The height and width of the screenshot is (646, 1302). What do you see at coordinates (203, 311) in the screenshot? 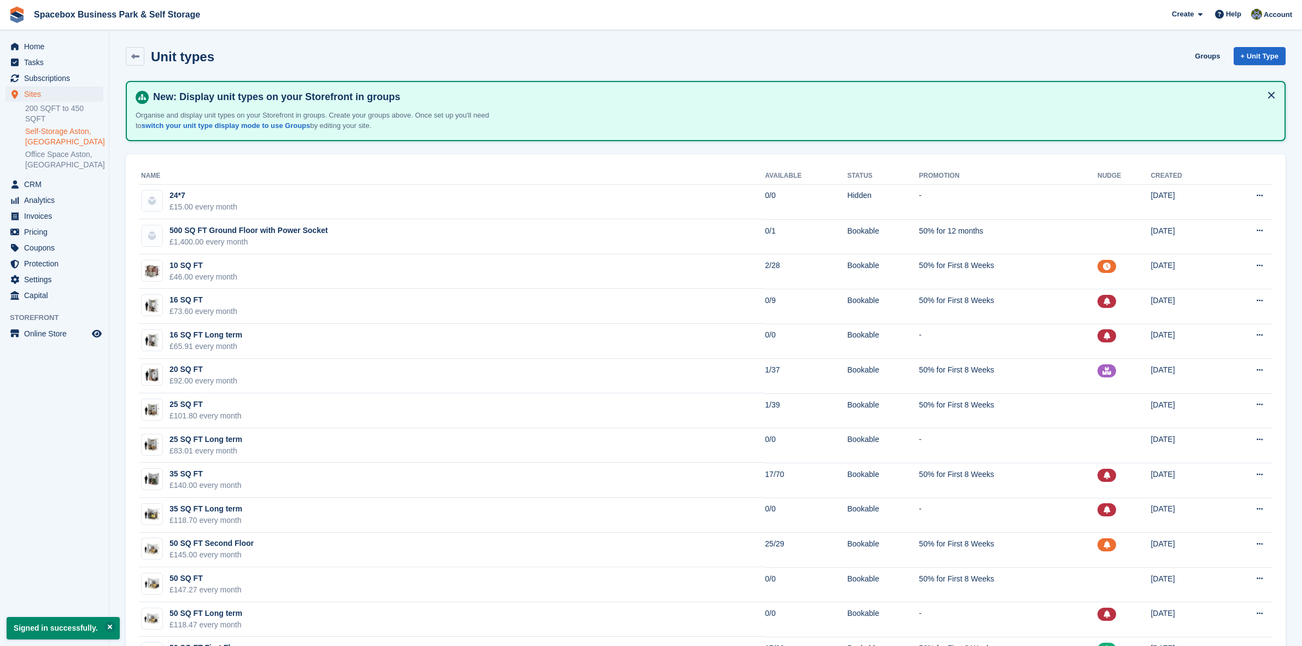
I see `div: £73.60 every month` at bounding box center [203, 311].